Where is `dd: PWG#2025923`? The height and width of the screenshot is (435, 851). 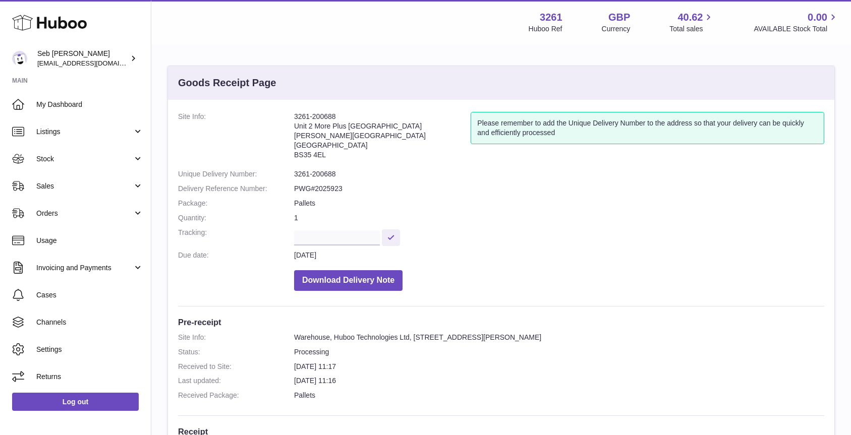 dd: PWG#2025923 is located at coordinates (559, 189).